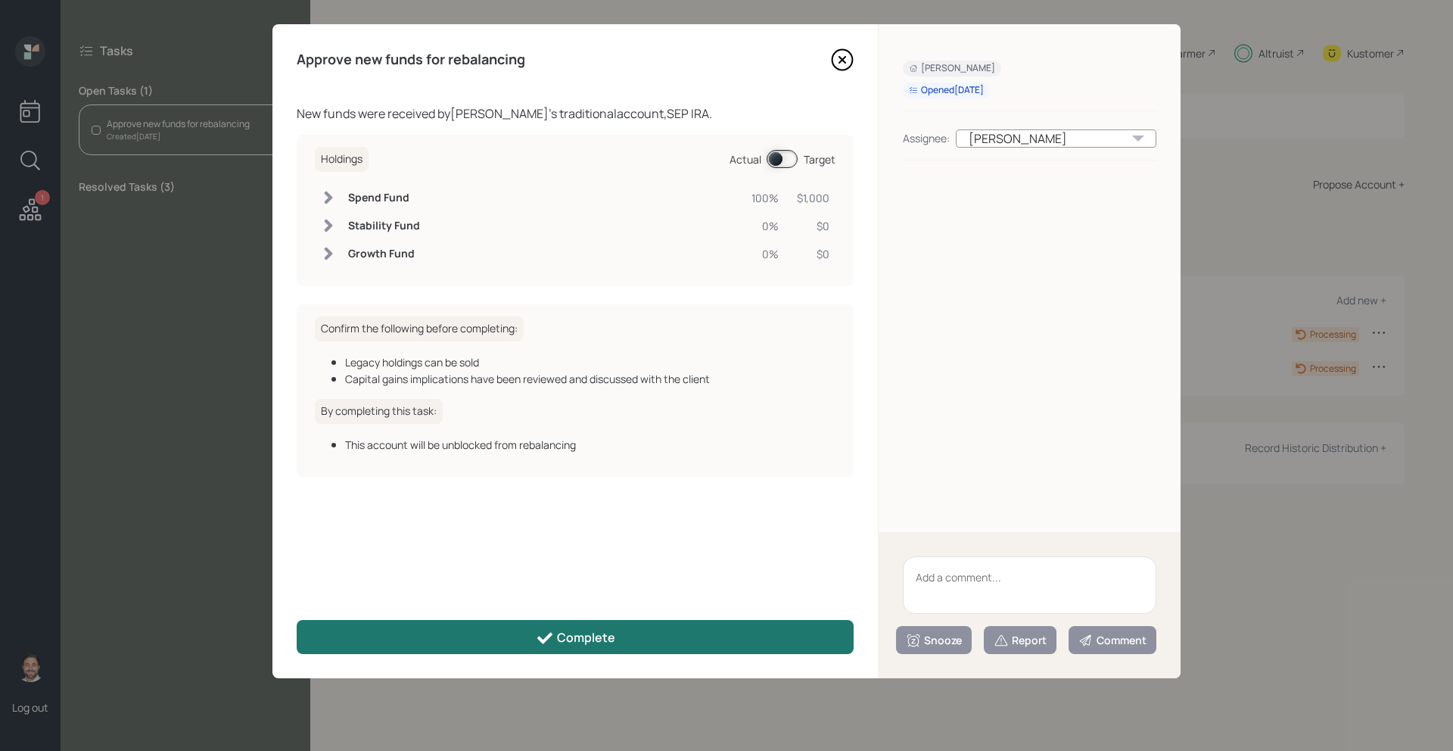 The image size is (1453, 751). I want to click on div: Capital gains implications have been reviewed and discussed with the client, so click(590, 378).